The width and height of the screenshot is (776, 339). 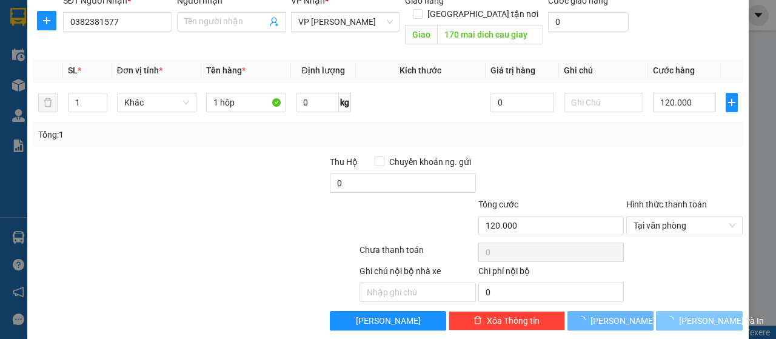 I want to click on span: user-add, so click(x=274, y=22).